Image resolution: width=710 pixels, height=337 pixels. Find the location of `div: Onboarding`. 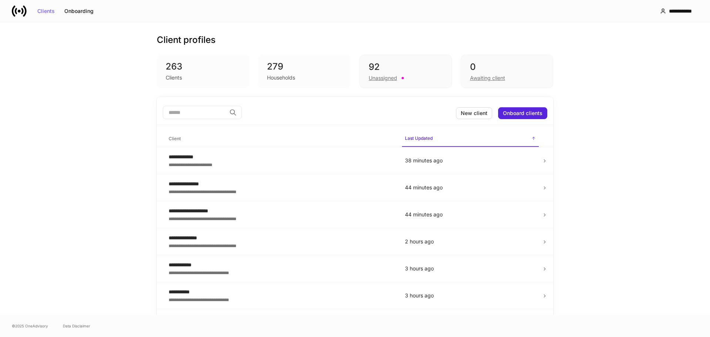

div: Onboarding is located at coordinates (79, 11).